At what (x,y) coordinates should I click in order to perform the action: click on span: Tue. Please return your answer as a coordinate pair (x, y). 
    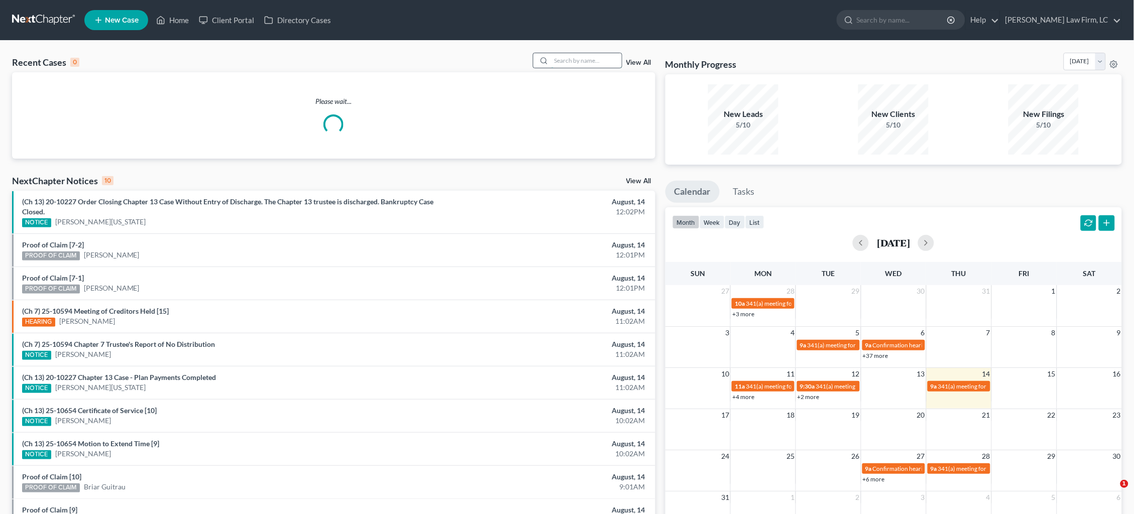
    Looking at the image, I should click on (828, 273).